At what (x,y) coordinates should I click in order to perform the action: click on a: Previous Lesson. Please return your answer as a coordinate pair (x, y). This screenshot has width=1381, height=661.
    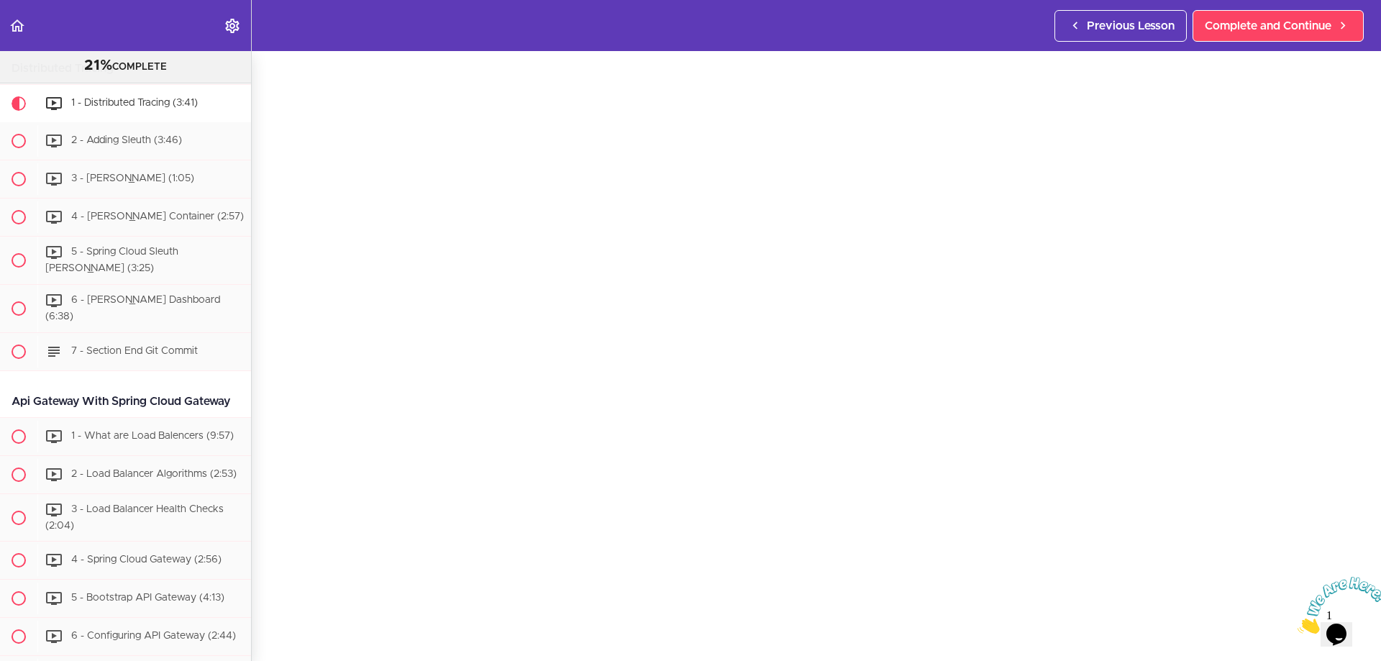
    Looking at the image, I should click on (1121, 26).